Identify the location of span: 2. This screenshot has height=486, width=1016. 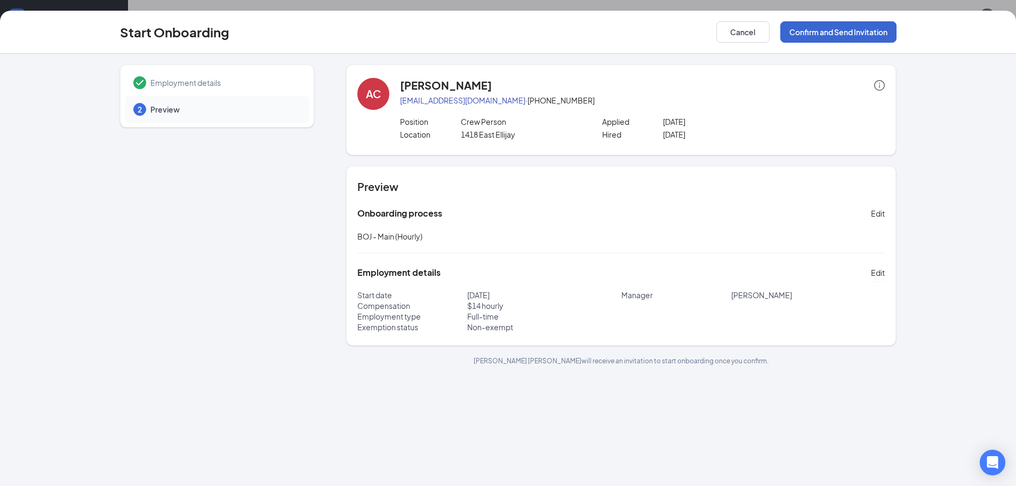
(140, 109).